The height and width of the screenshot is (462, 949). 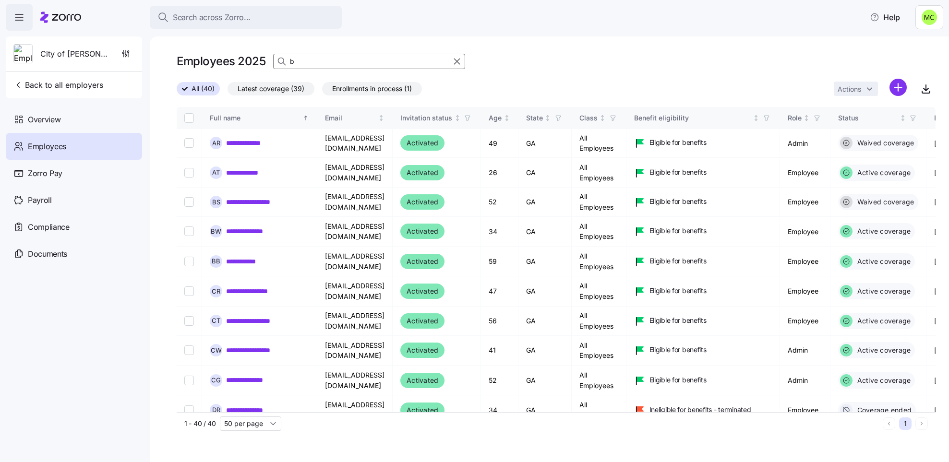 What do you see at coordinates (47, 146) in the screenshot?
I see `span: Employees` at bounding box center [47, 146].